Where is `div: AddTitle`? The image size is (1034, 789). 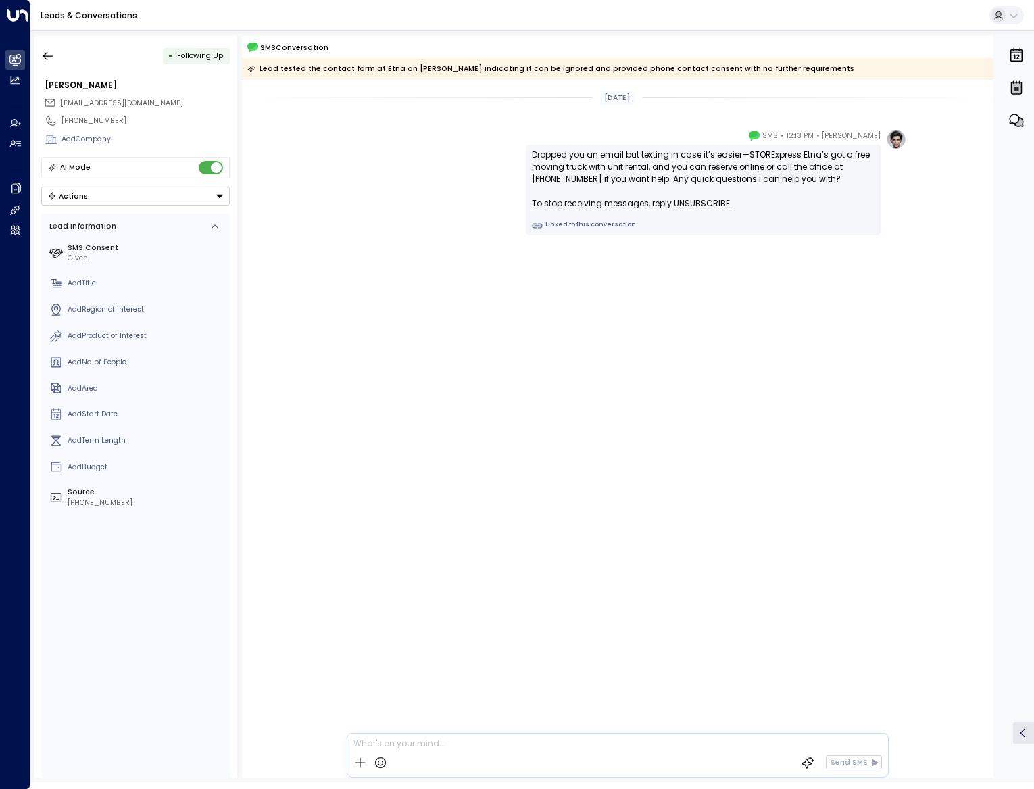
div: AddTitle is located at coordinates (147, 283).